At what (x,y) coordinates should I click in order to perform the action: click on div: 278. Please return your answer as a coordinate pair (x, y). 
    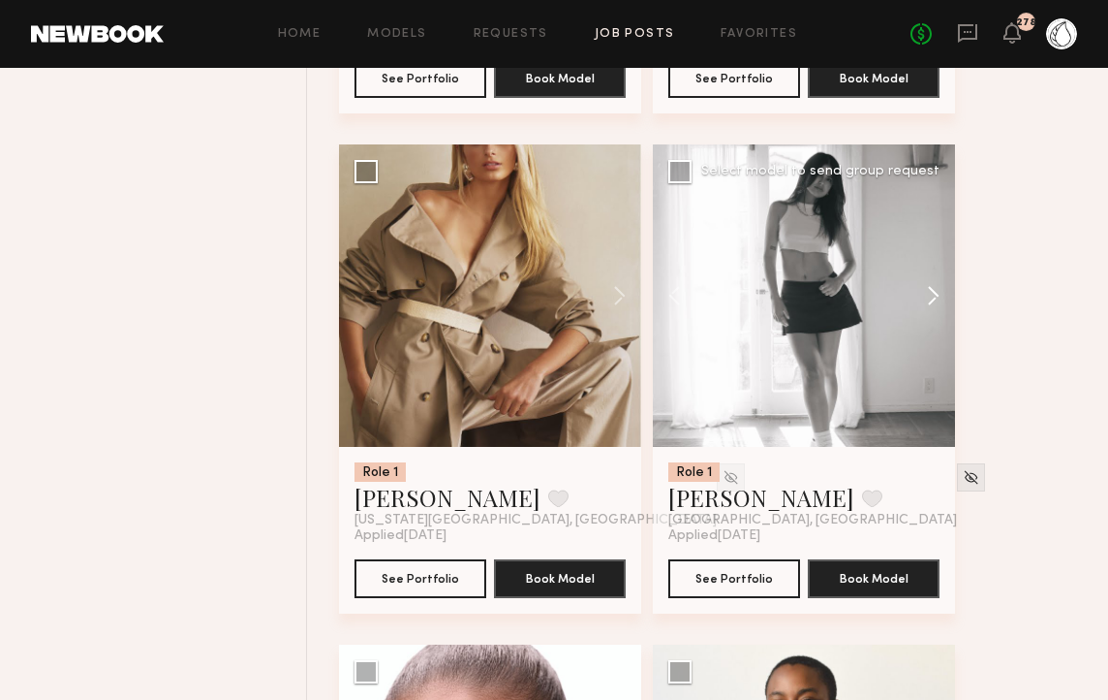
    Looking at the image, I should click on (1026, 22).